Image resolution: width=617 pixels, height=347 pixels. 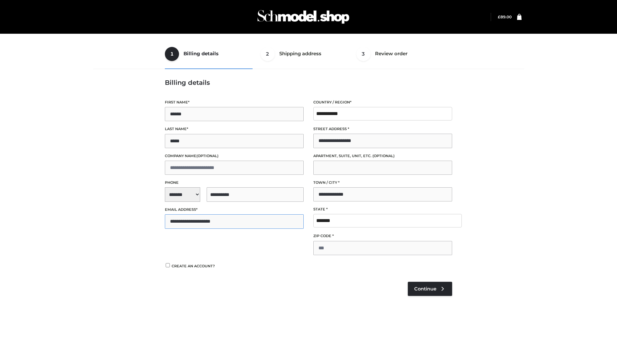 What do you see at coordinates (505, 17) in the screenshot?
I see `bdi: 89.00` at bounding box center [505, 17].